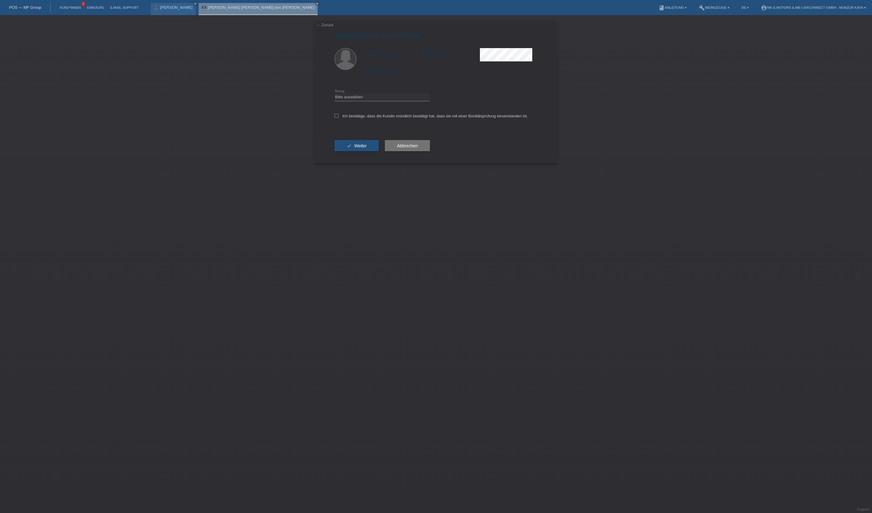 This screenshot has height=513, width=872. Describe the element at coordinates (813, 8) in the screenshot. I see `a: account_circleMK E-MOTORS & MB CarConnect GmbH - Munzur Kaya ▾` at that location.